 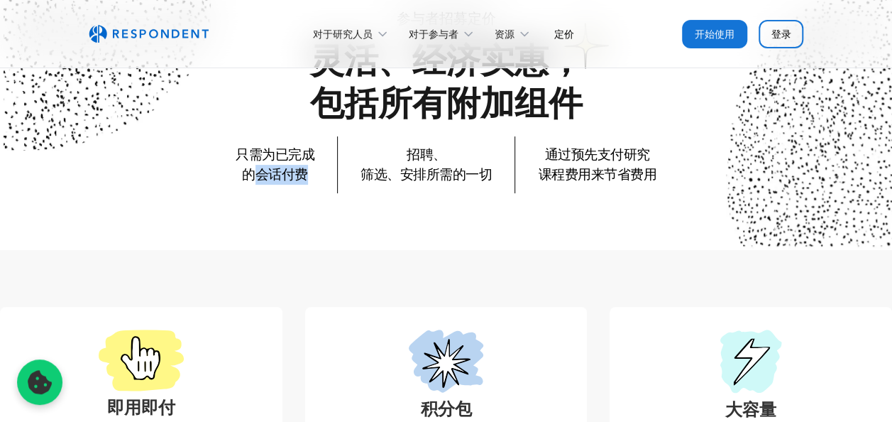 I want to click on font: 通过预先支付研究 课程费用来节省费用, so click(x=597, y=164).